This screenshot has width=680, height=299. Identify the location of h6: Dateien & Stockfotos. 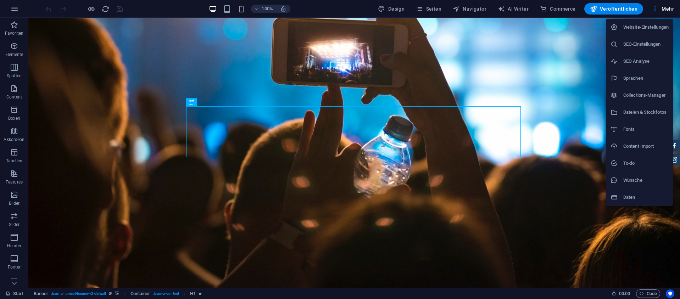
(646, 112).